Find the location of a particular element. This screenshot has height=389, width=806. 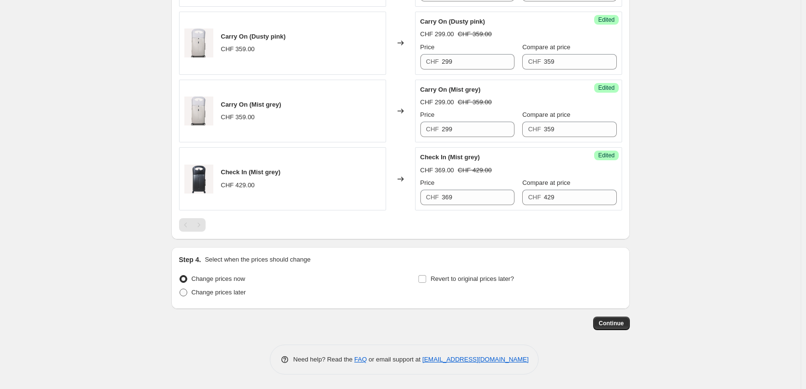

span: Need help? Read the is located at coordinates (324, 359).